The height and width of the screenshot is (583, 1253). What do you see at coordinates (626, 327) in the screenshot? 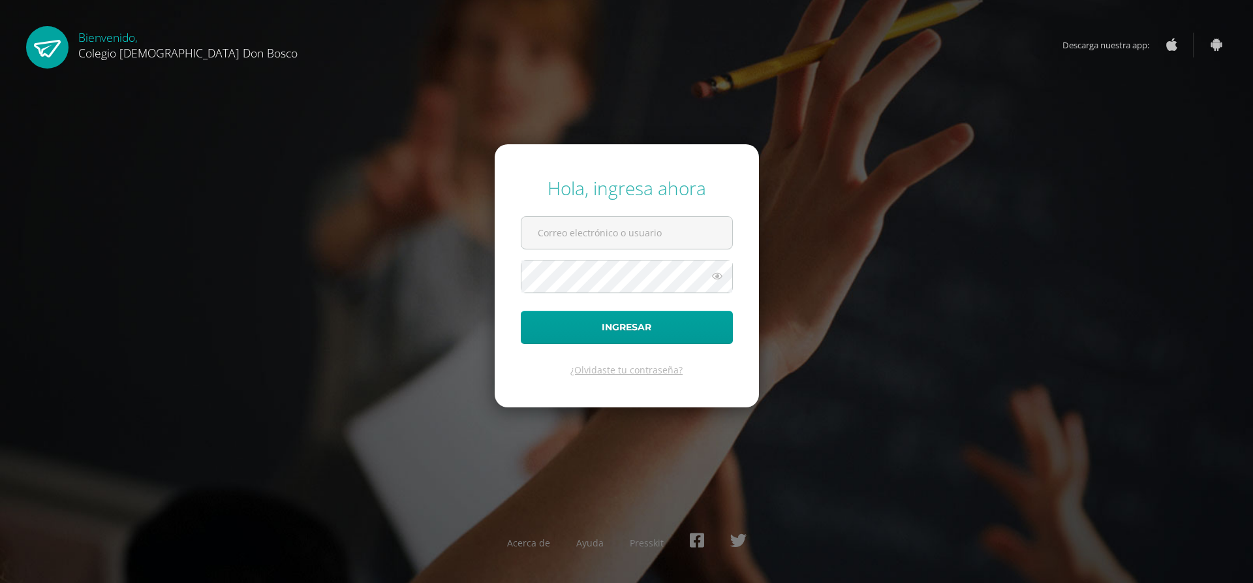
I see `button: Ingresar` at bounding box center [626, 327].